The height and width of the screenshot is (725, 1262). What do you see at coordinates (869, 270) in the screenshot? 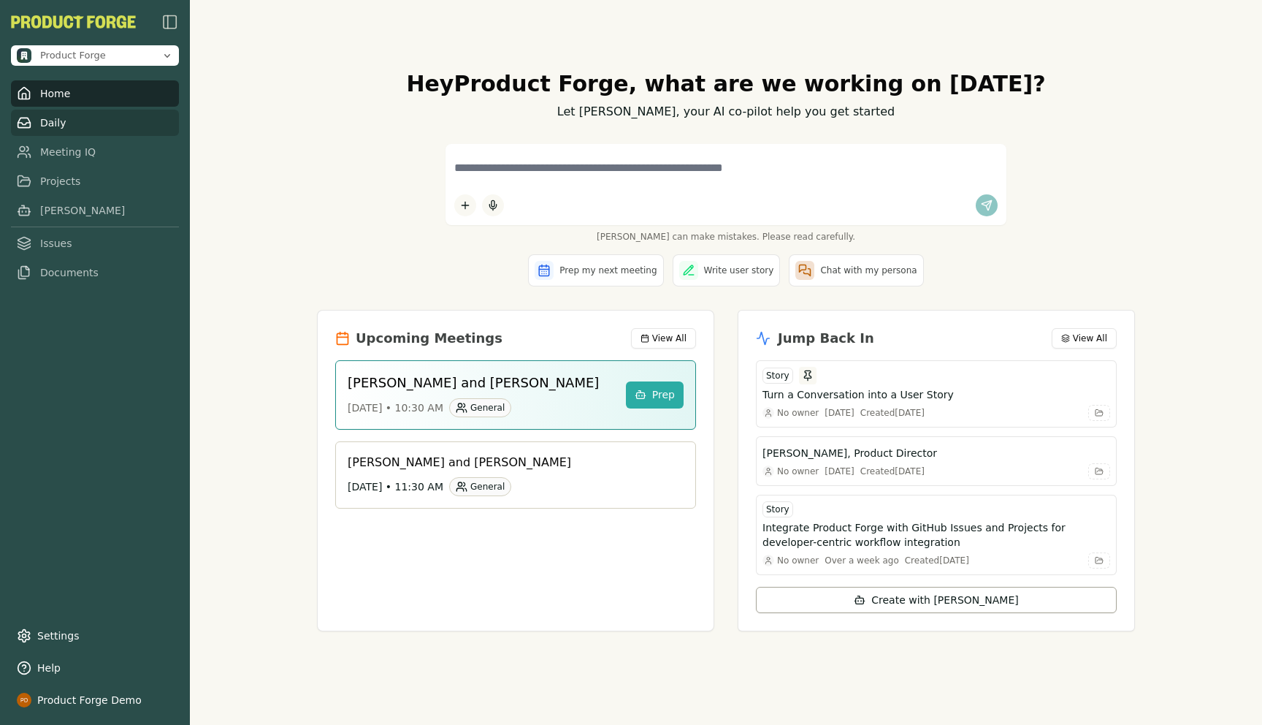
I see `span: Chat with my persona` at bounding box center [869, 270].